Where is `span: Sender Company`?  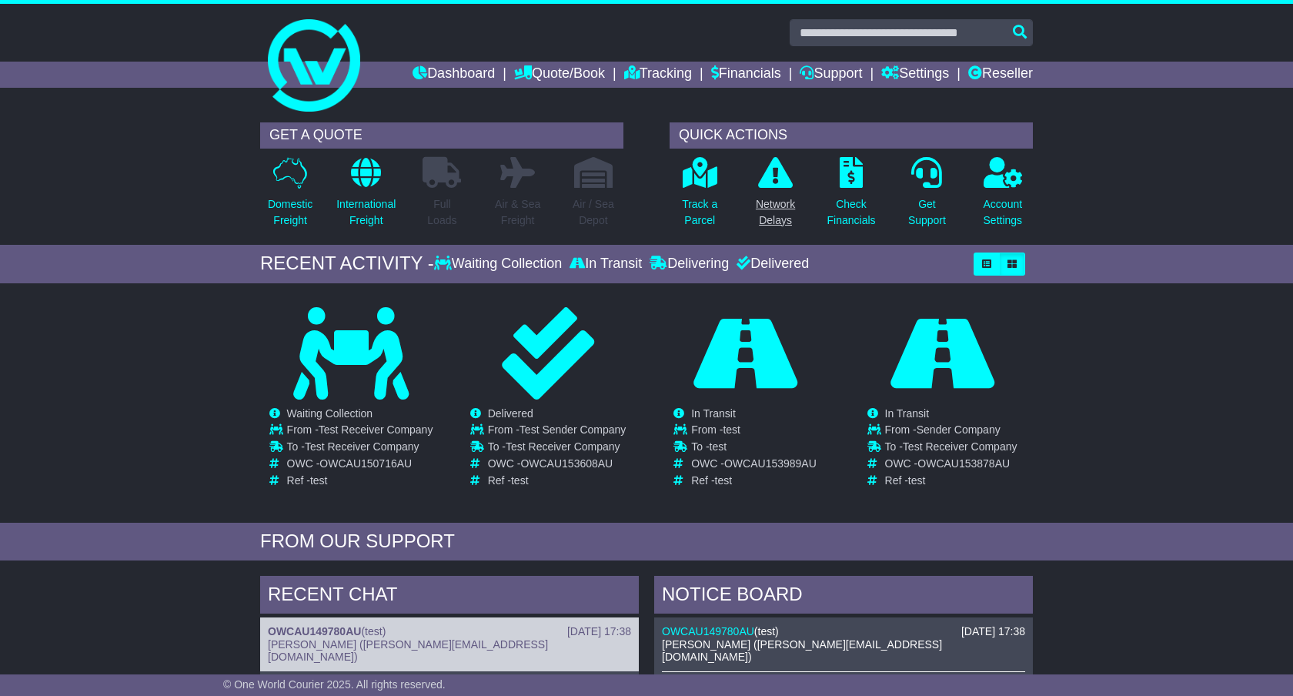 span: Sender Company is located at coordinates (958, 429).